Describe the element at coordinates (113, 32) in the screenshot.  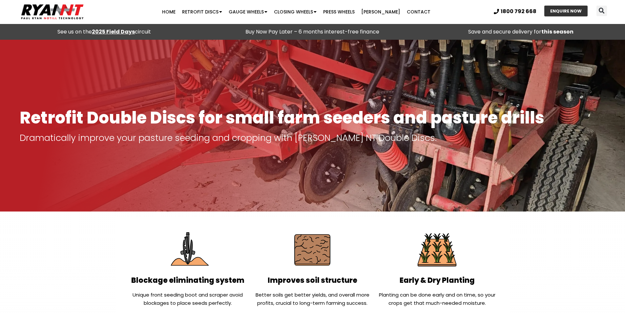
I see `strong: 2025 Field Days` at that location.